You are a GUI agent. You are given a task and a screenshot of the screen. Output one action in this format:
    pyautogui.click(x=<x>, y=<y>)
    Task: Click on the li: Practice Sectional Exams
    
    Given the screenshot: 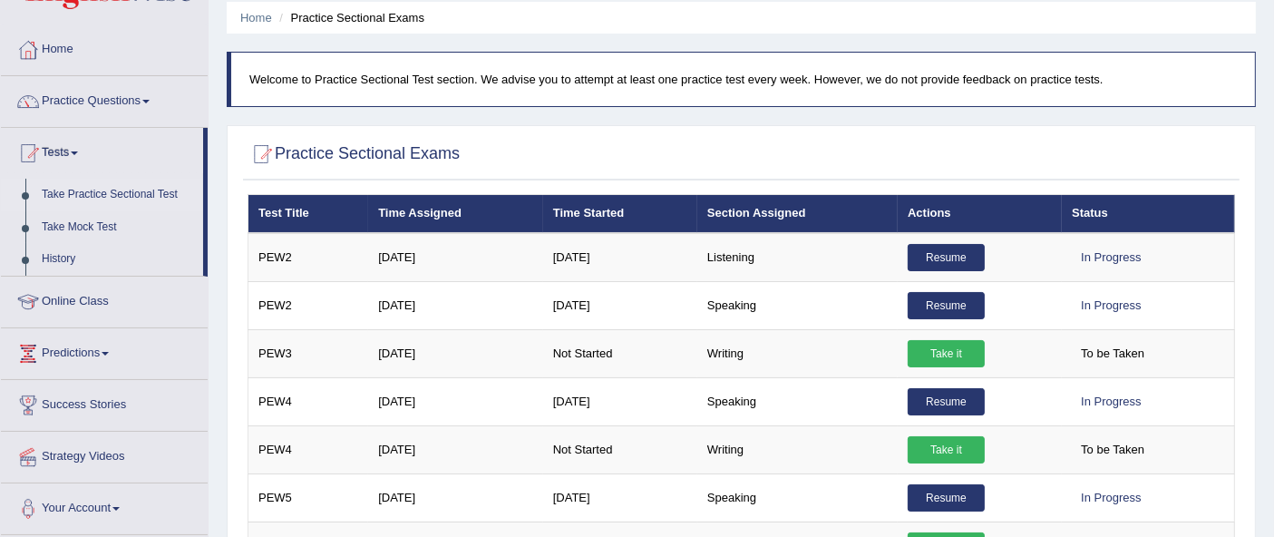 What is the action you would take?
    pyautogui.click(x=349, y=17)
    